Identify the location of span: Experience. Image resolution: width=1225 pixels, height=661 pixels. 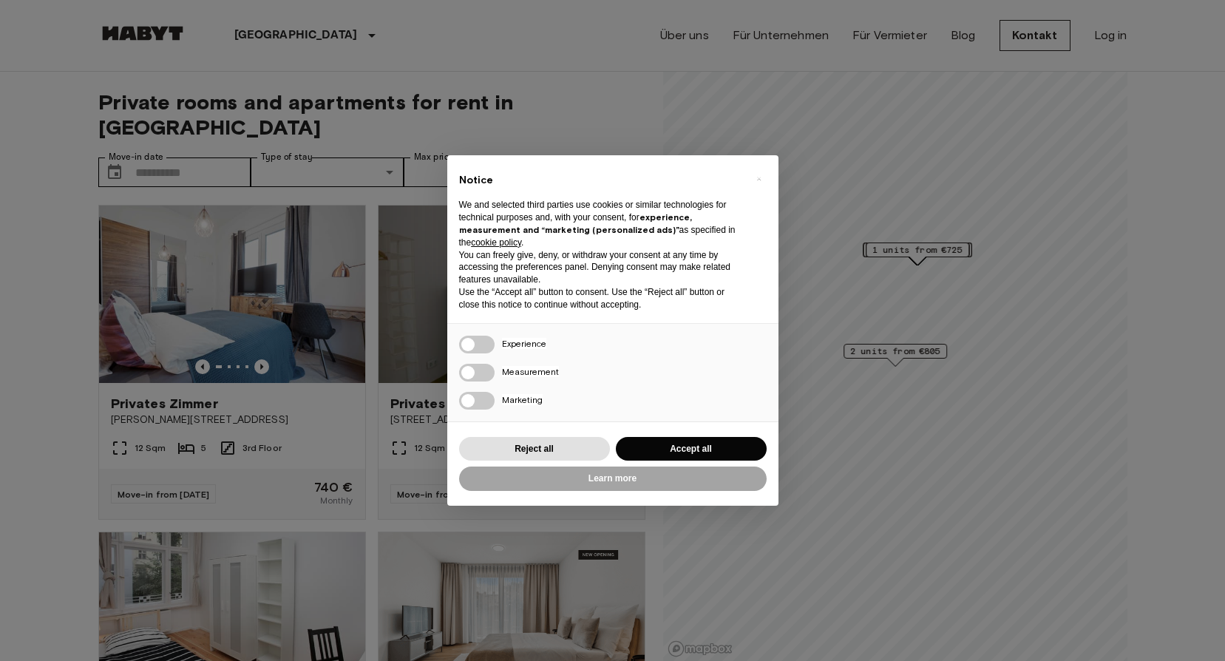
(524, 343).